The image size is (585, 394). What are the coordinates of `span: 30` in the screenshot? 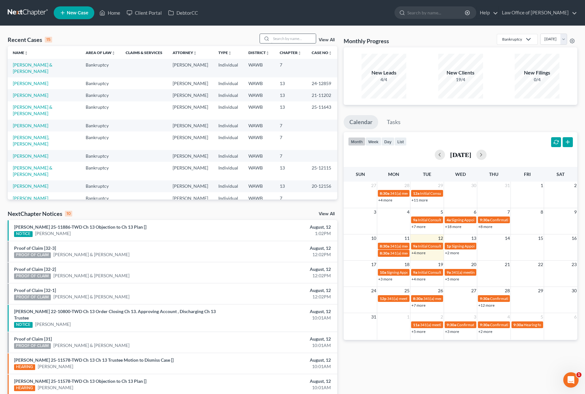 It's located at (473, 185).